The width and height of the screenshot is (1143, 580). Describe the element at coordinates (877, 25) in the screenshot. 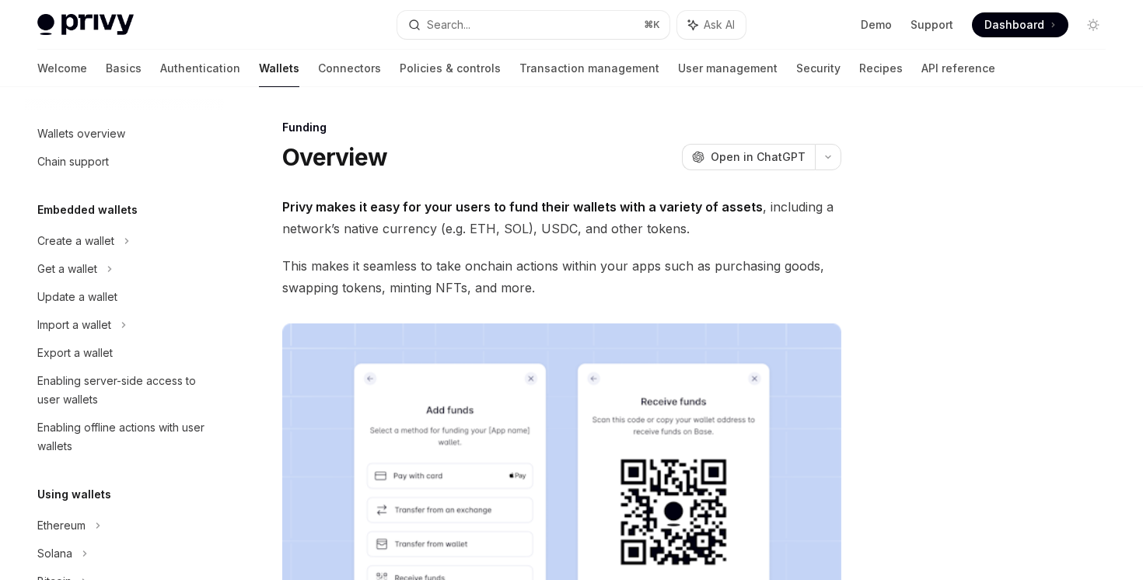

I see `a: Demo` at that location.